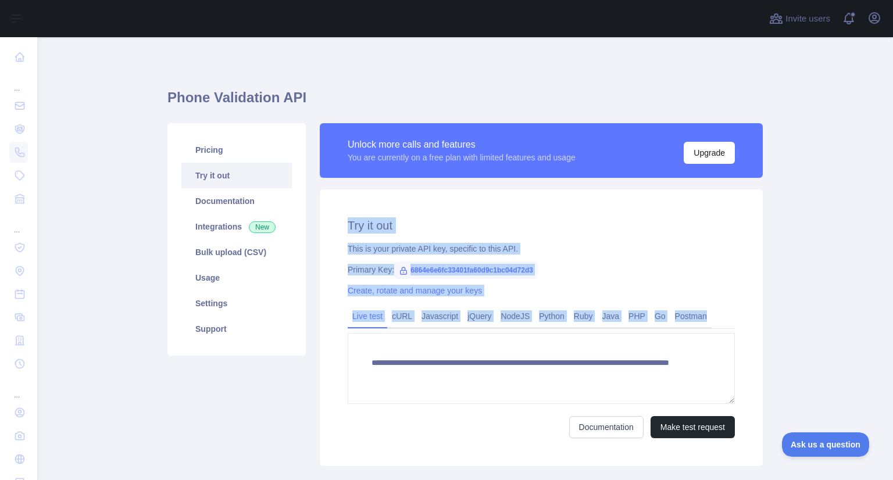 The image size is (893, 480). What do you see at coordinates (237, 227) in the screenshot?
I see `a: Integrations New` at bounding box center [237, 227].